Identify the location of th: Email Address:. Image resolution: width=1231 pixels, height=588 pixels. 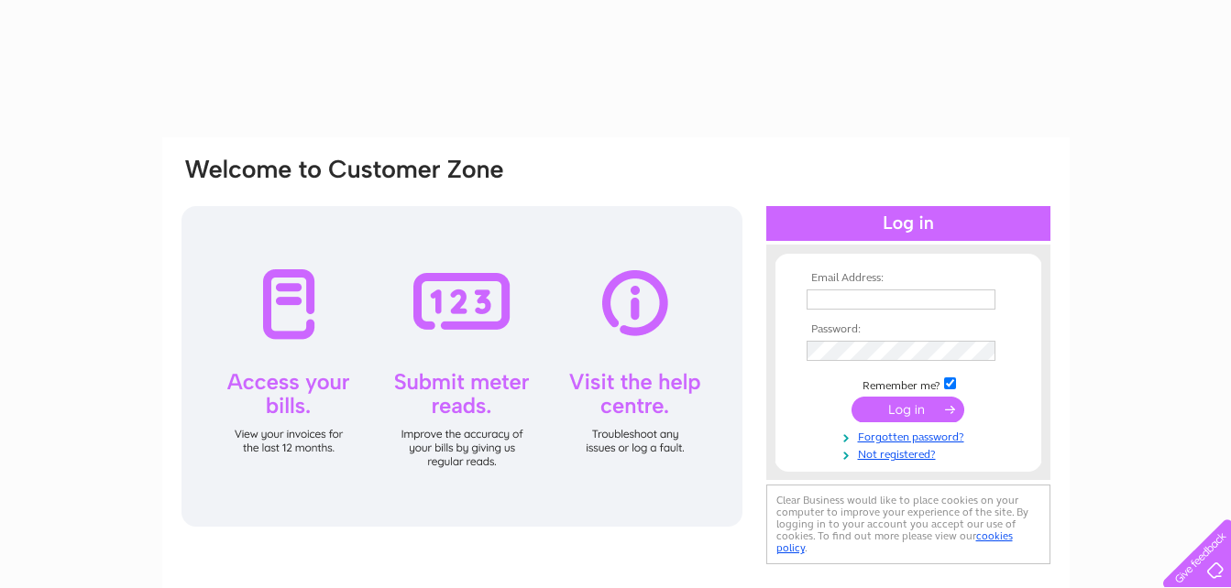
(908, 279).